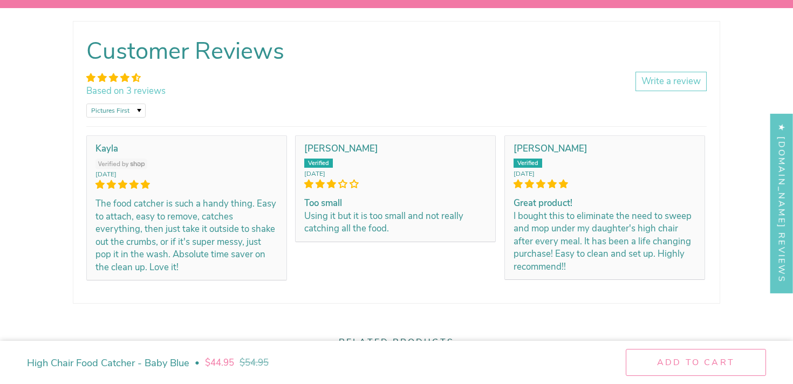 This screenshot has width=793, height=384. Describe the element at coordinates (126, 78) in the screenshot. I see `div: Average rating is 4.33 stars` at that location.